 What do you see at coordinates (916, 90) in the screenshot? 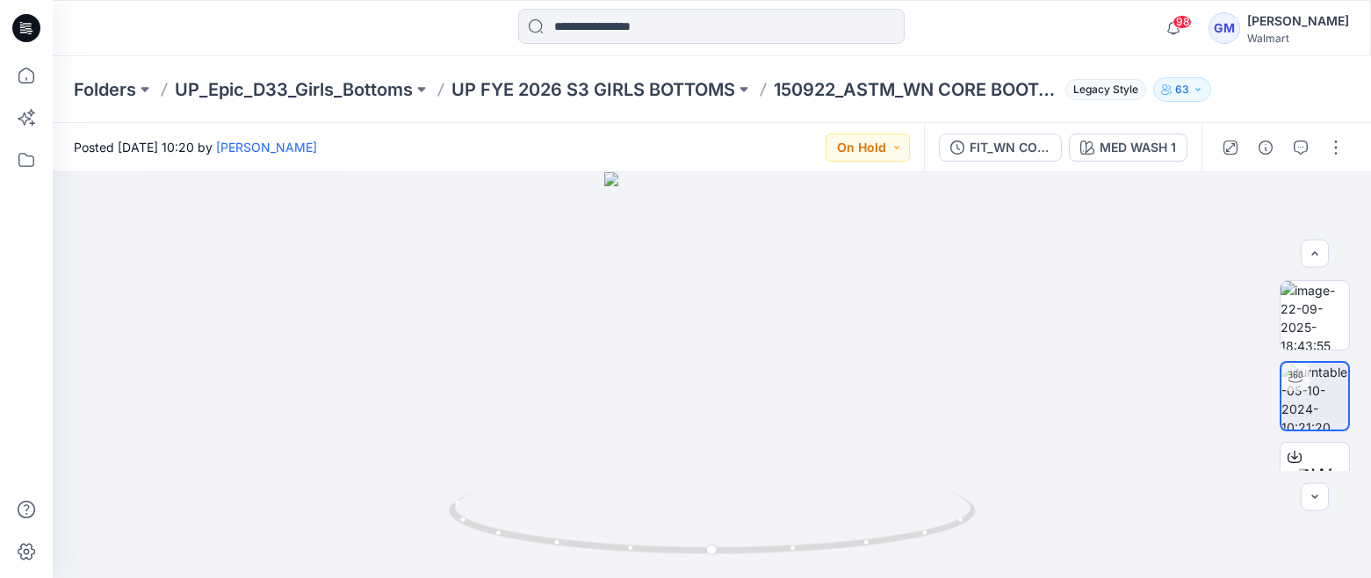
I see `p: 150922_ASTM_WN CORE BOOTCUT` at bounding box center [916, 90].